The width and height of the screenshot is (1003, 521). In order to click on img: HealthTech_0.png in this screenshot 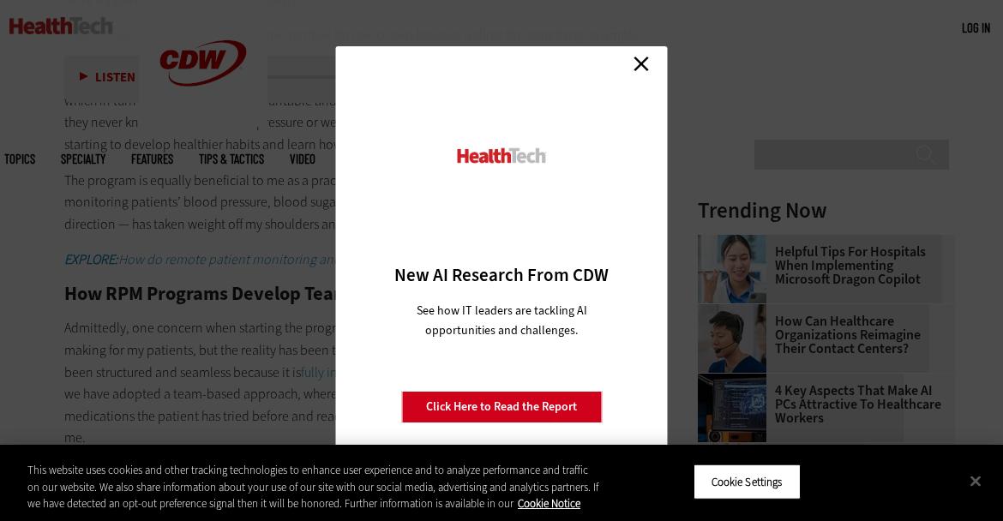, I will do `click(502, 155)`.